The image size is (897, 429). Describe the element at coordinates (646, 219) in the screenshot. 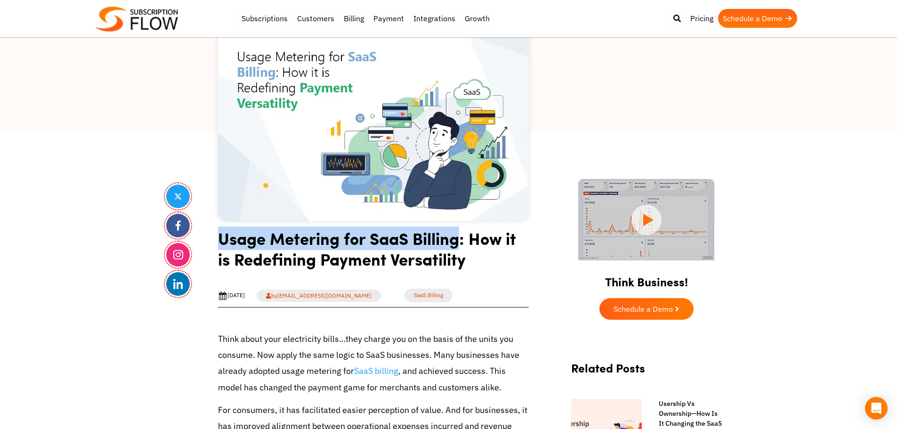

I see `img: intro video` at that location.